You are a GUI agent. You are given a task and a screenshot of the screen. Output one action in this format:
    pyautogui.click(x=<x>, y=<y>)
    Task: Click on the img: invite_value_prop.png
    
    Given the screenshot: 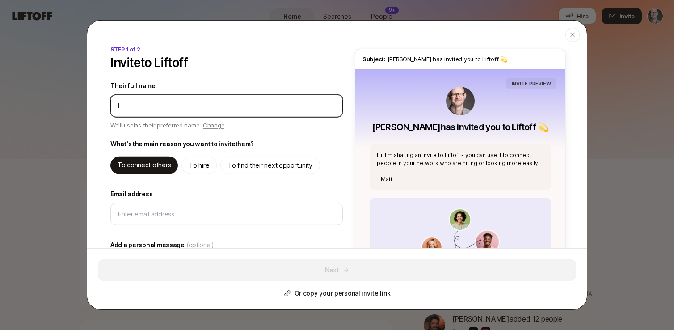 What is the action you would take?
    pyautogui.click(x=461, y=233)
    